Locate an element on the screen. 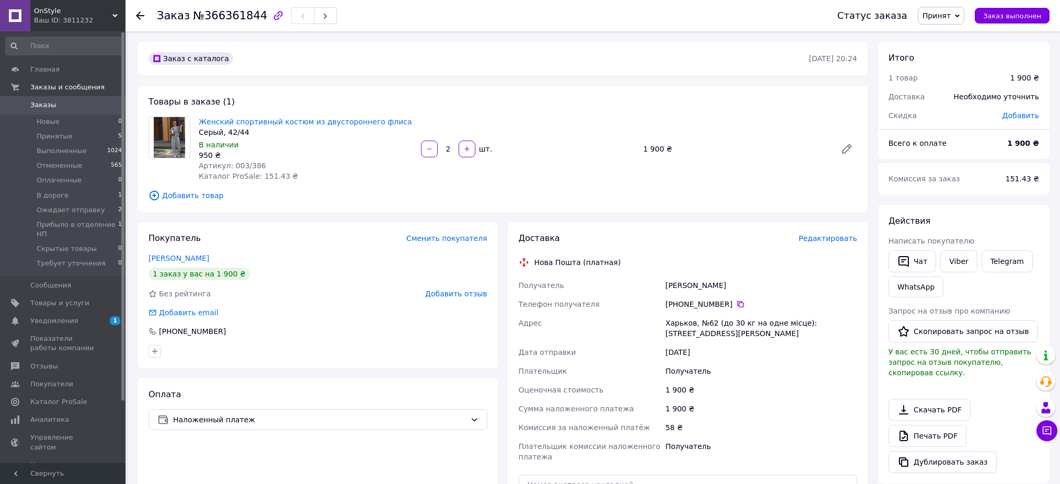 The image size is (1060, 484). div: 58 ₴ is located at coordinates (761, 428).